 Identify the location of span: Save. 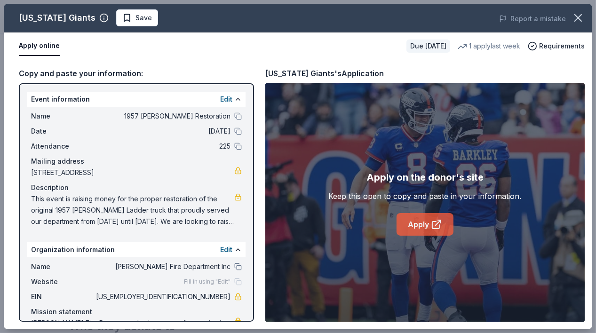
(143, 18).